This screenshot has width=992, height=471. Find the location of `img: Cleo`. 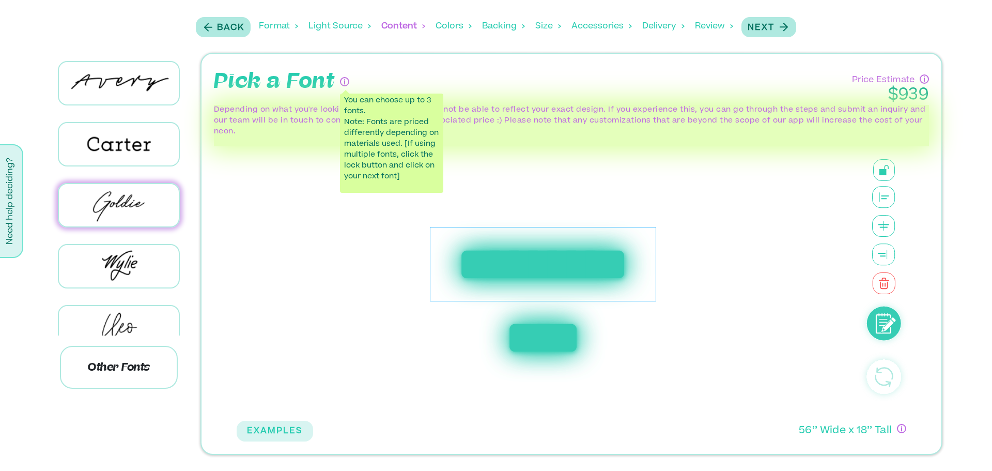

img: Cleo is located at coordinates (119, 327).